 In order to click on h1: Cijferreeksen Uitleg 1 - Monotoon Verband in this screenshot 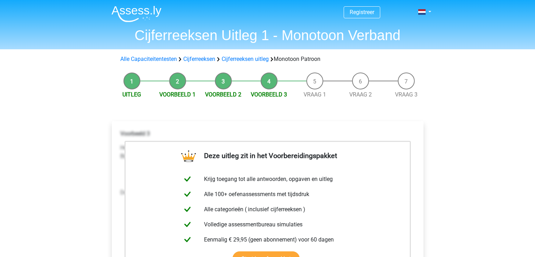, I will do `click(268, 35)`.